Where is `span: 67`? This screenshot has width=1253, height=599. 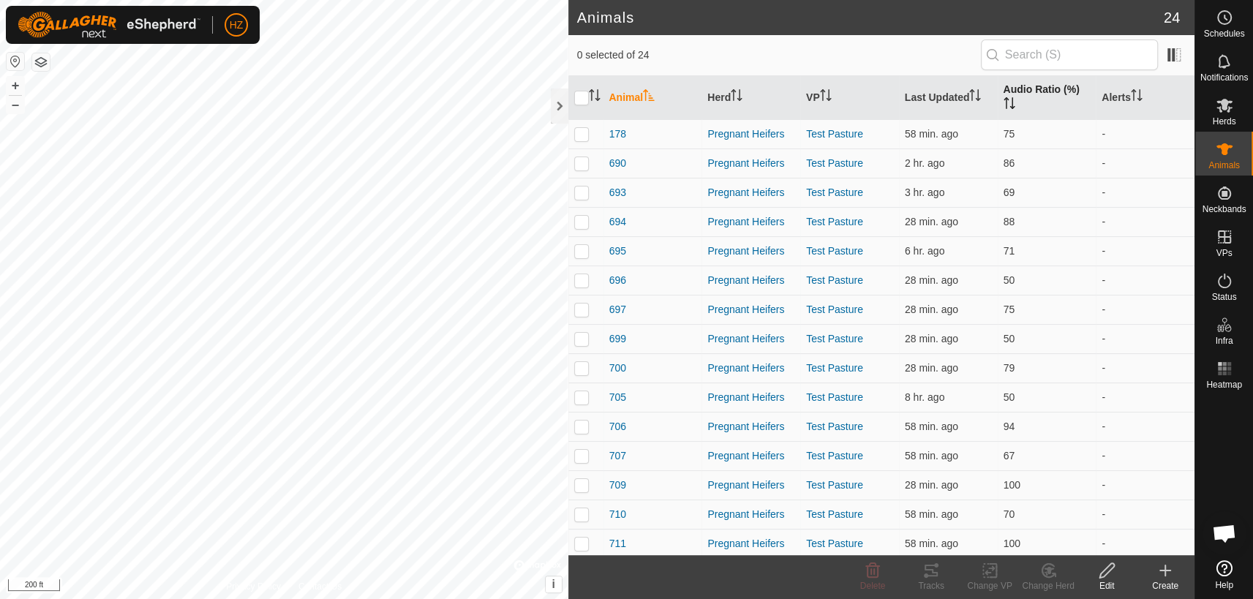 span: 67 is located at coordinates (1009, 456).